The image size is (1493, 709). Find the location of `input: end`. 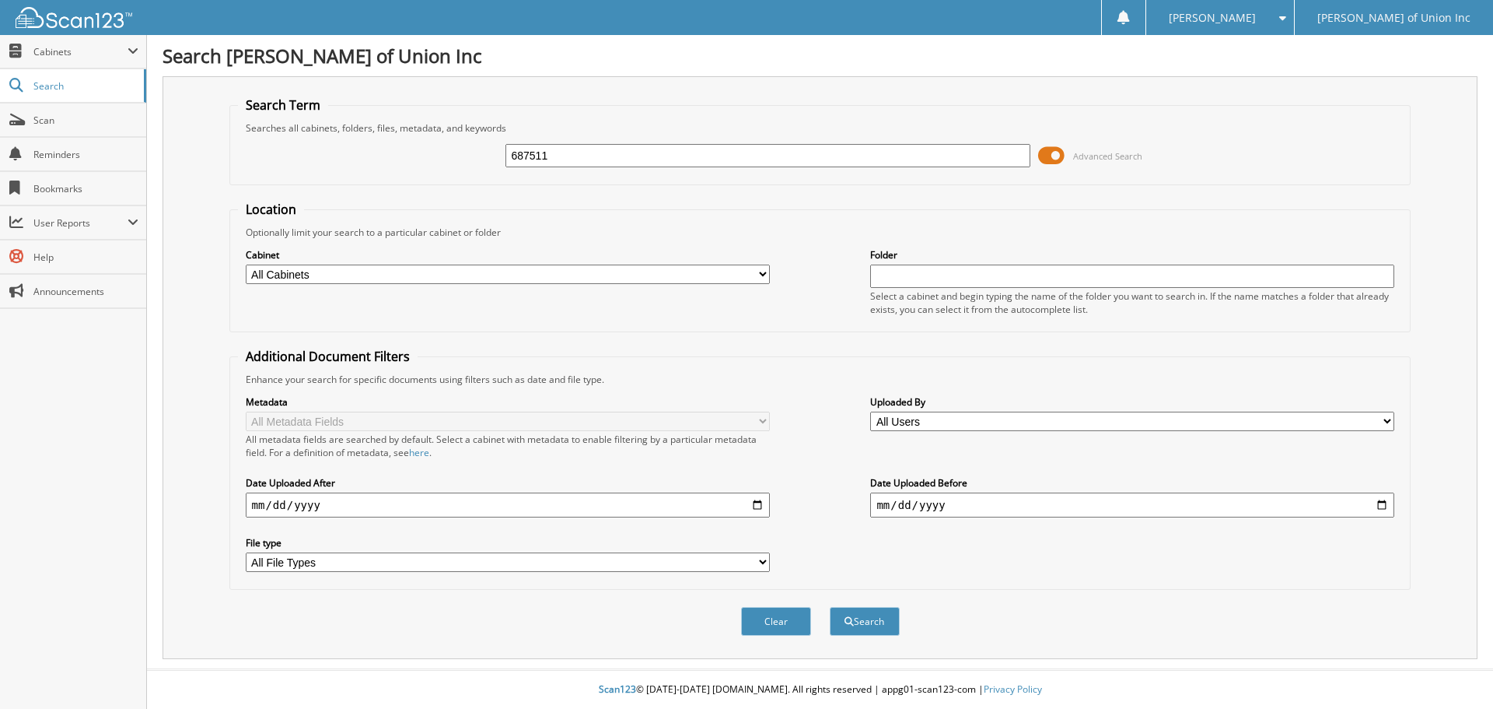

input: end is located at coordinates (1132, 505).